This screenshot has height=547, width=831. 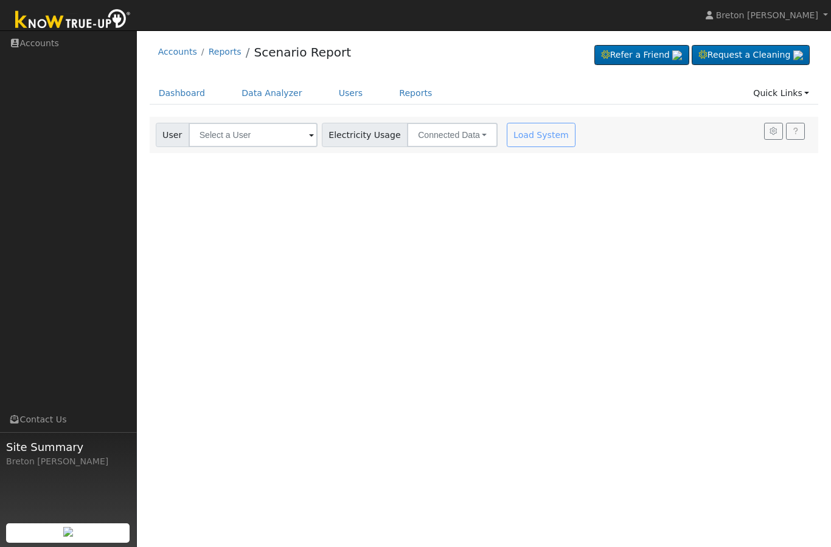 What do you see at coordinates (253, 135) in the screenshot?
I see `input: Select a User` at bounding box center [253, 135].